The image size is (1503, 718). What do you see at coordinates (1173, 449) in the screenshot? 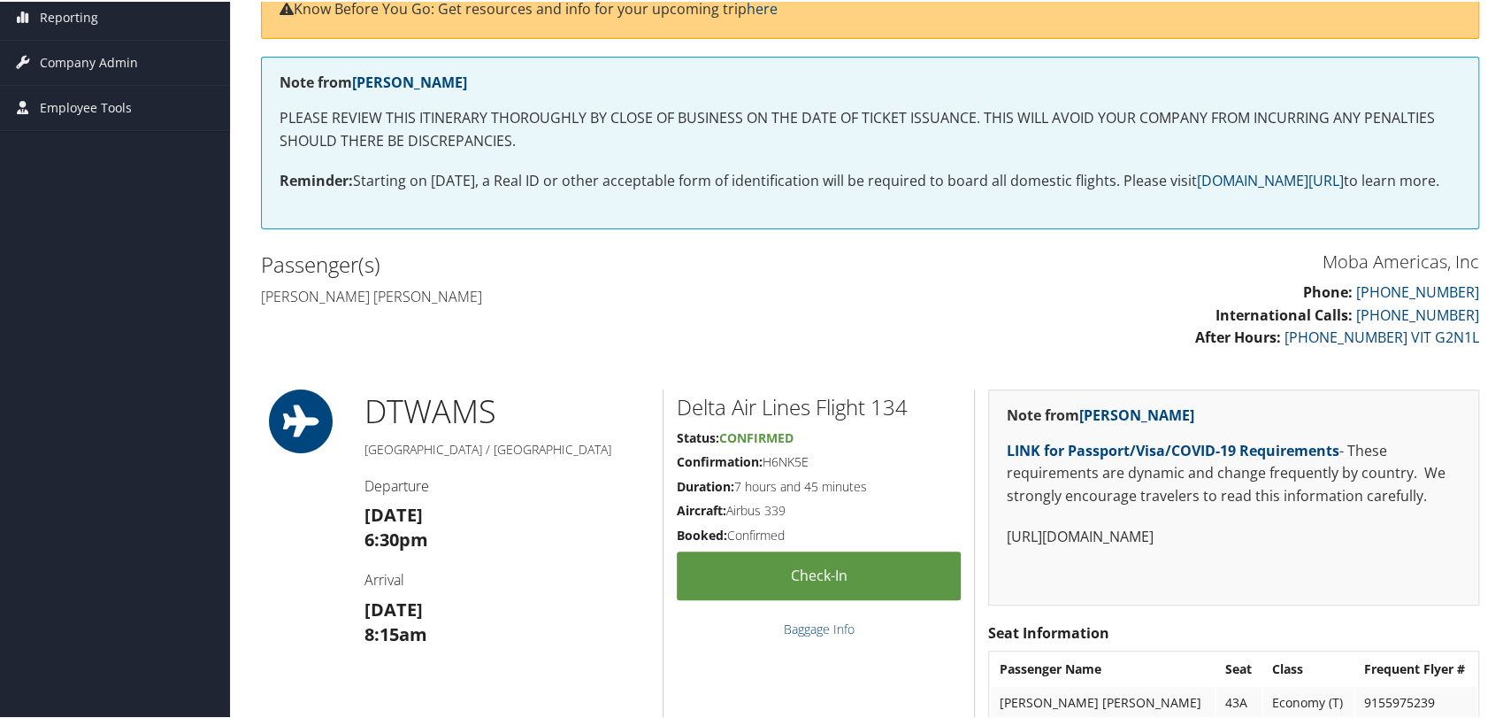
I see `a: LINK for Passport/Visa/COVID-19 Requirements` at bounding box center [1173, 449].